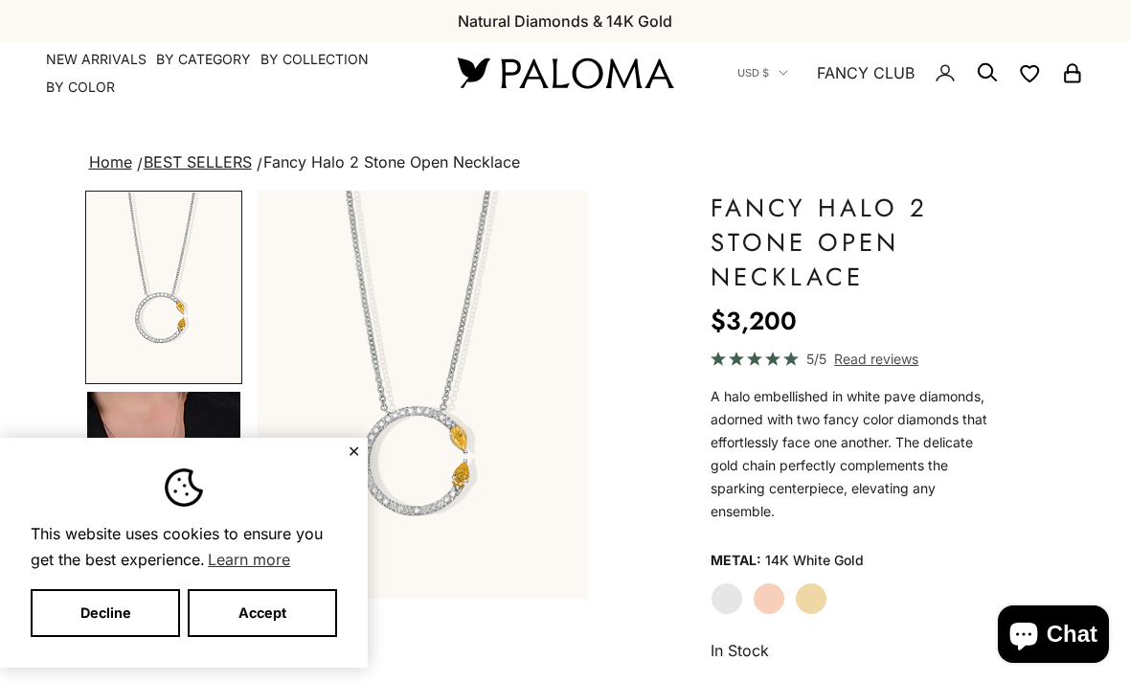 This screenshot has height=683, width=1130. What do you see at coordinates (854, 454) in the screenshot?
I see `p: A halo embellished in white pave diamonds, adorned with two fancy color diamonds that effortlessl...` at bounding box center [854, 454].